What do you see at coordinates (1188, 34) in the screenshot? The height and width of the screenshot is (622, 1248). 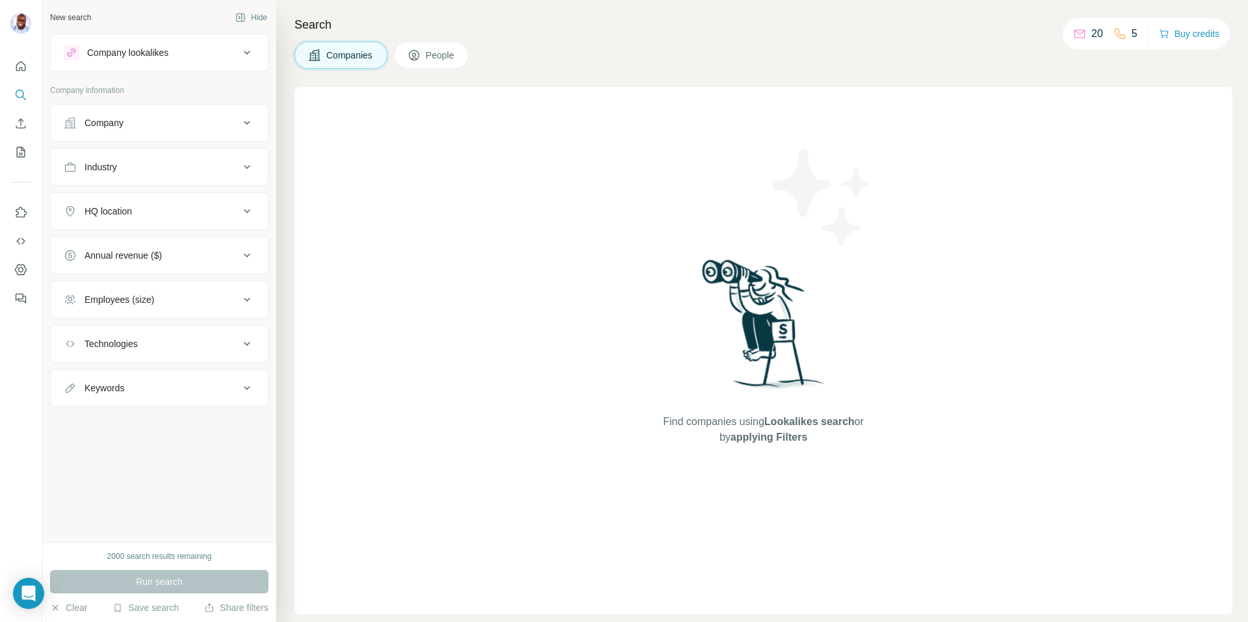 I see `button: Buy credits` at bounding box center [1188, 34].